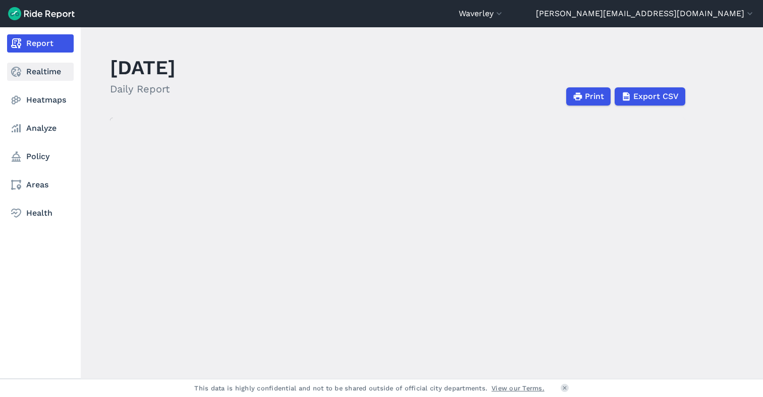 The image size is (763, 397). What do you see at coordinates (481, 14) in the screenshot?
I see `button: Waverley` at bounding box center [481, 14].